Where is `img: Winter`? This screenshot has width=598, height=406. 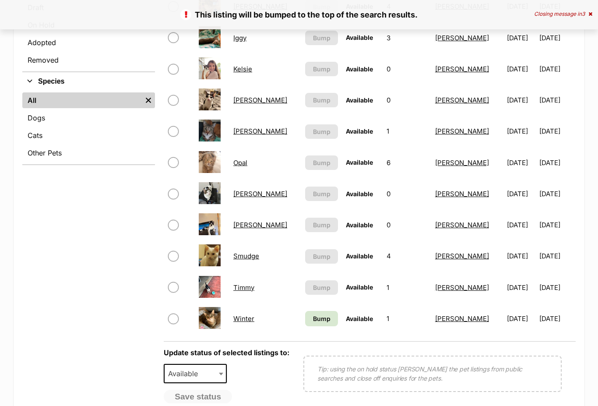
img: Winter is located at coordinates (210, 318).